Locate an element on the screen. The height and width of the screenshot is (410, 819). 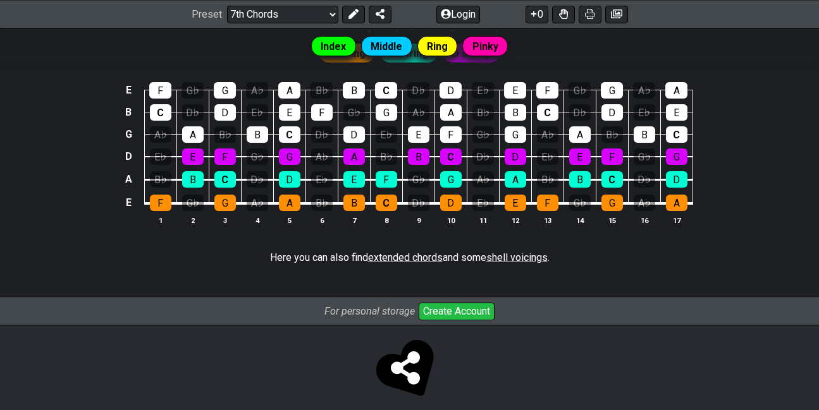
th: 4 is located at coordinates (257, 220).